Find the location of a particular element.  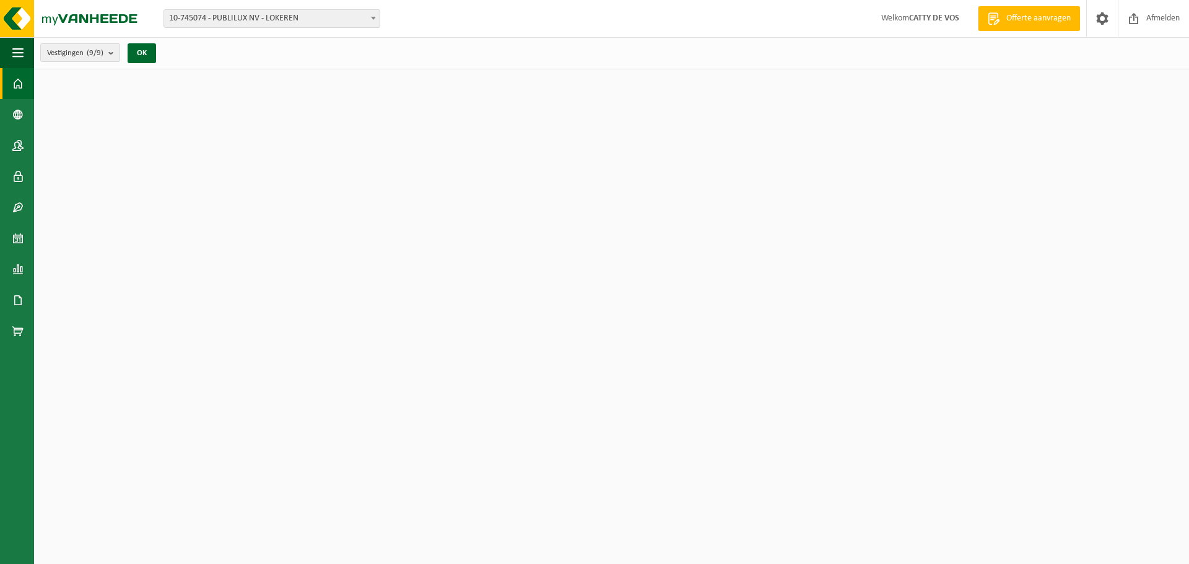

button: OK is located at coordinates (142, 53).